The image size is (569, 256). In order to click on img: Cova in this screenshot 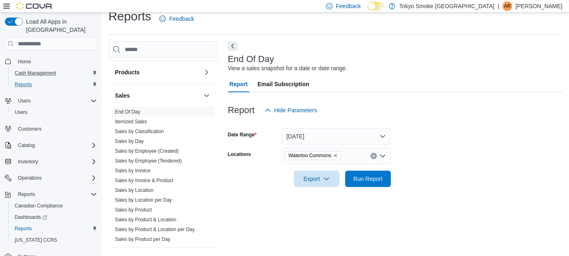, I will do `click(35, 6)`.